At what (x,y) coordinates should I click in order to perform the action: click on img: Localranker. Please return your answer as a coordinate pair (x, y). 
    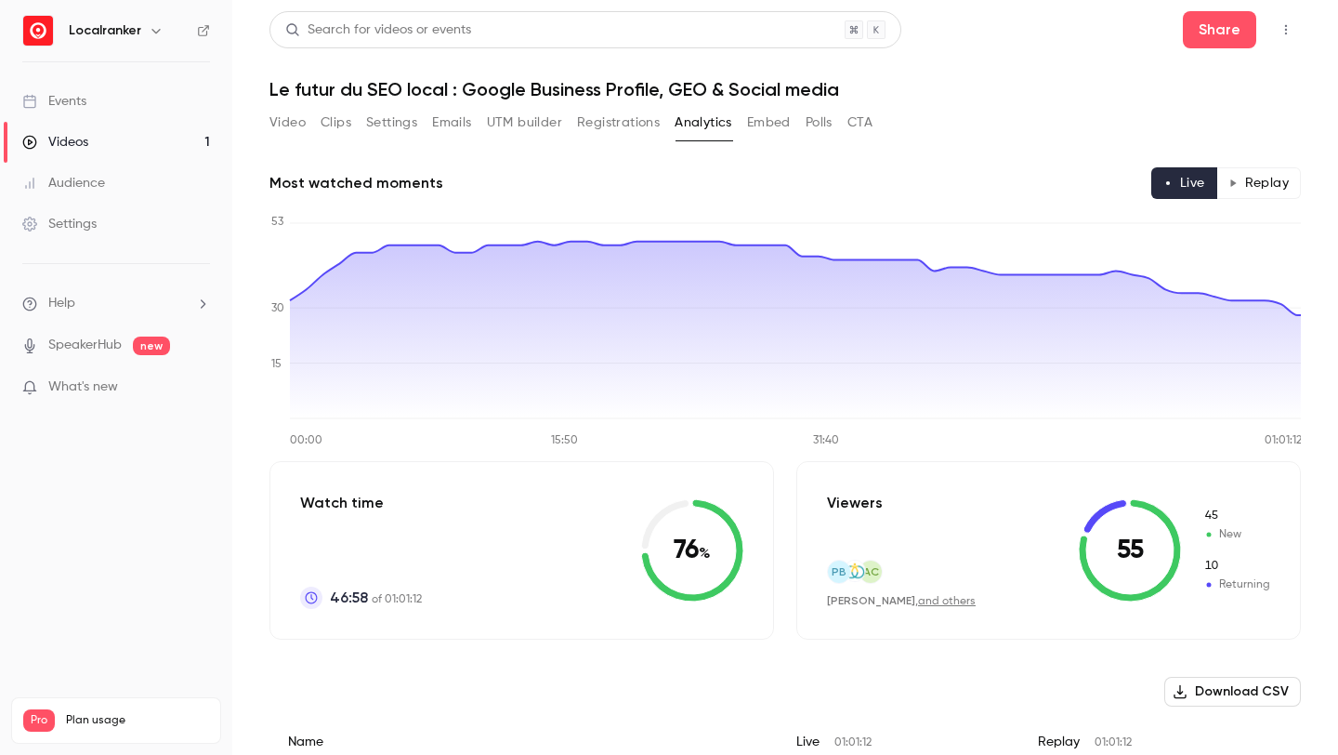
    Looking at the image, I should click on (38, 31).